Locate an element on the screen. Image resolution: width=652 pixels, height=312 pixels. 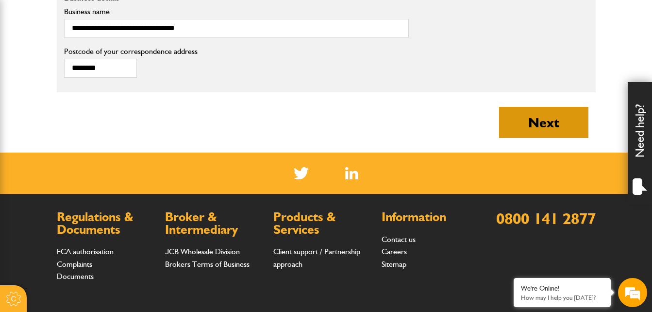
p: How may I help you today? is located at coordinates (562, 297).